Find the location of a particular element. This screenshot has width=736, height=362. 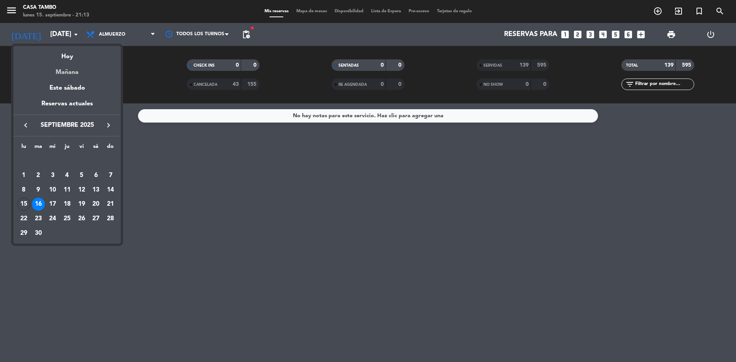

div: 6 is located at coordinates (96, 176).